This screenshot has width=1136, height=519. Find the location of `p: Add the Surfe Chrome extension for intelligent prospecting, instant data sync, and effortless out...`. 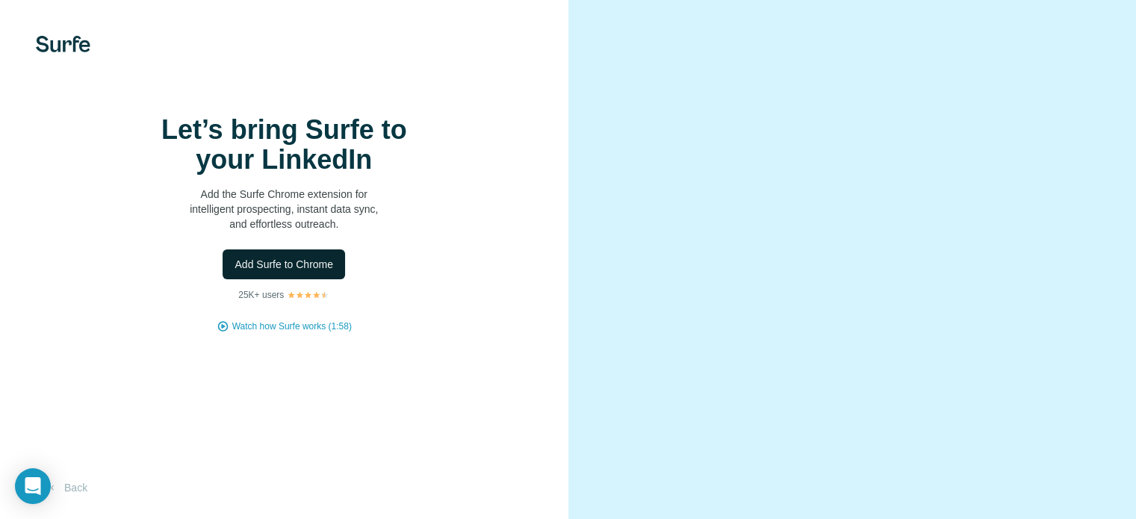

p: Add the Surfe Chrome extension for intelligent prospecting, instant data sync, and effortless out... is located at coordinates (284, 209).